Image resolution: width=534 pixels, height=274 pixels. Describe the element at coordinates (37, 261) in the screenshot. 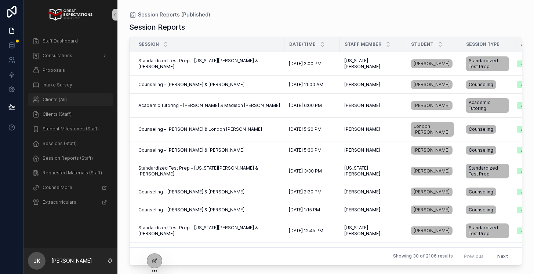

I see `span: JK` at that location.